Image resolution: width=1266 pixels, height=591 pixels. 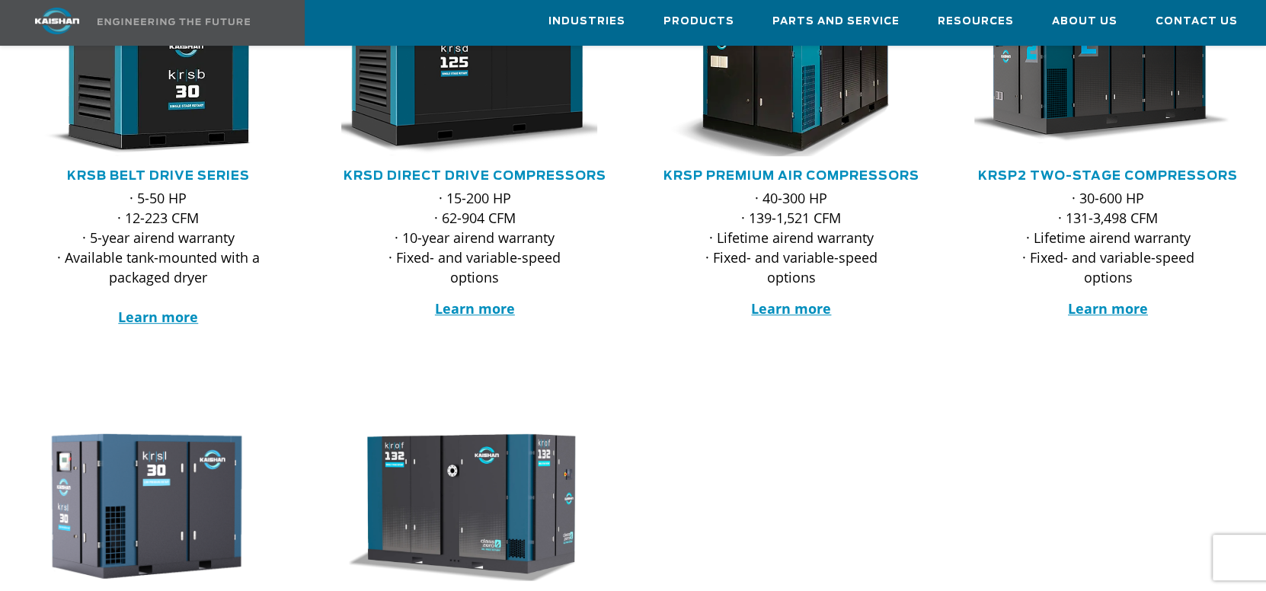 What do you see at coordinates (587, 21) in the screenshot?
I see `span: Industries` at bounding box center [587, 21].